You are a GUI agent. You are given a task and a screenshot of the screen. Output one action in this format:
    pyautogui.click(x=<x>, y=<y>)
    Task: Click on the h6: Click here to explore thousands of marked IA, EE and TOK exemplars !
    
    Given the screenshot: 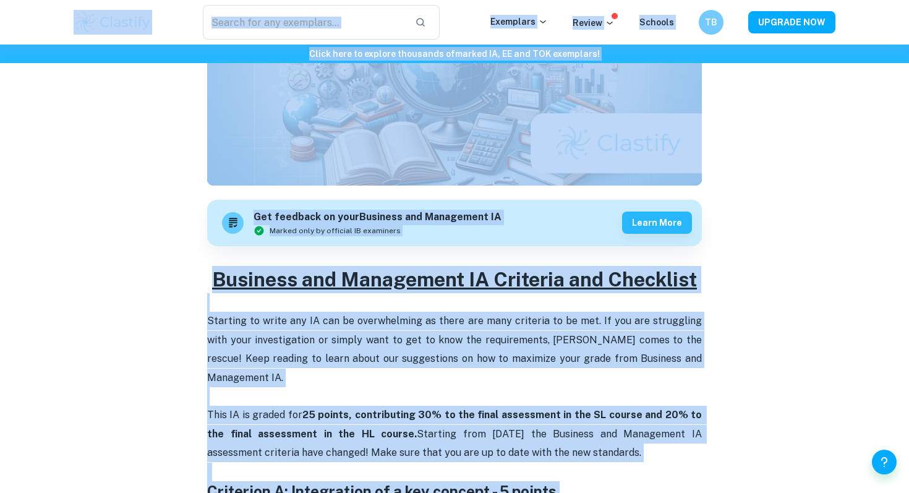 What is the action you would take?
    pyautogui.click(x=454, y=54)
    